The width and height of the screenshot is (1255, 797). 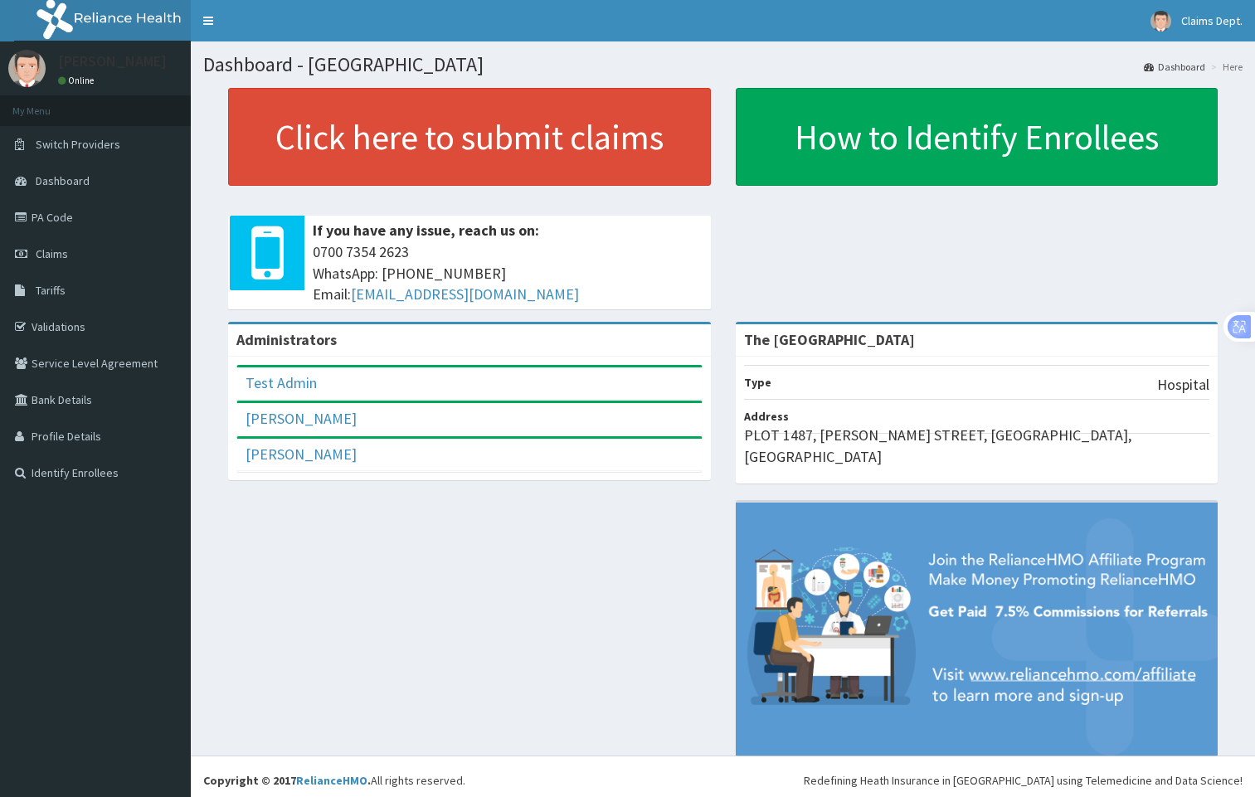 I want to click on b: Address, so click(x=767, y=417).